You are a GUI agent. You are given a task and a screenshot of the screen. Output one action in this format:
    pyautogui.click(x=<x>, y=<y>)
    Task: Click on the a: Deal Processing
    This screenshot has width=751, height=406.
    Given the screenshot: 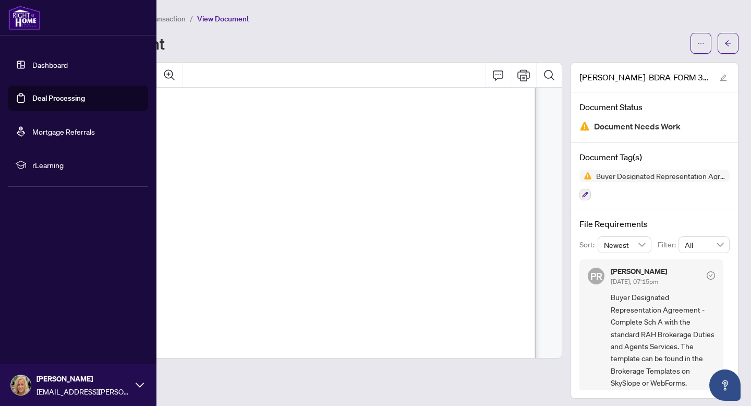 What is the action you would take?
    pyautogui.click(x=58, y=98)
    